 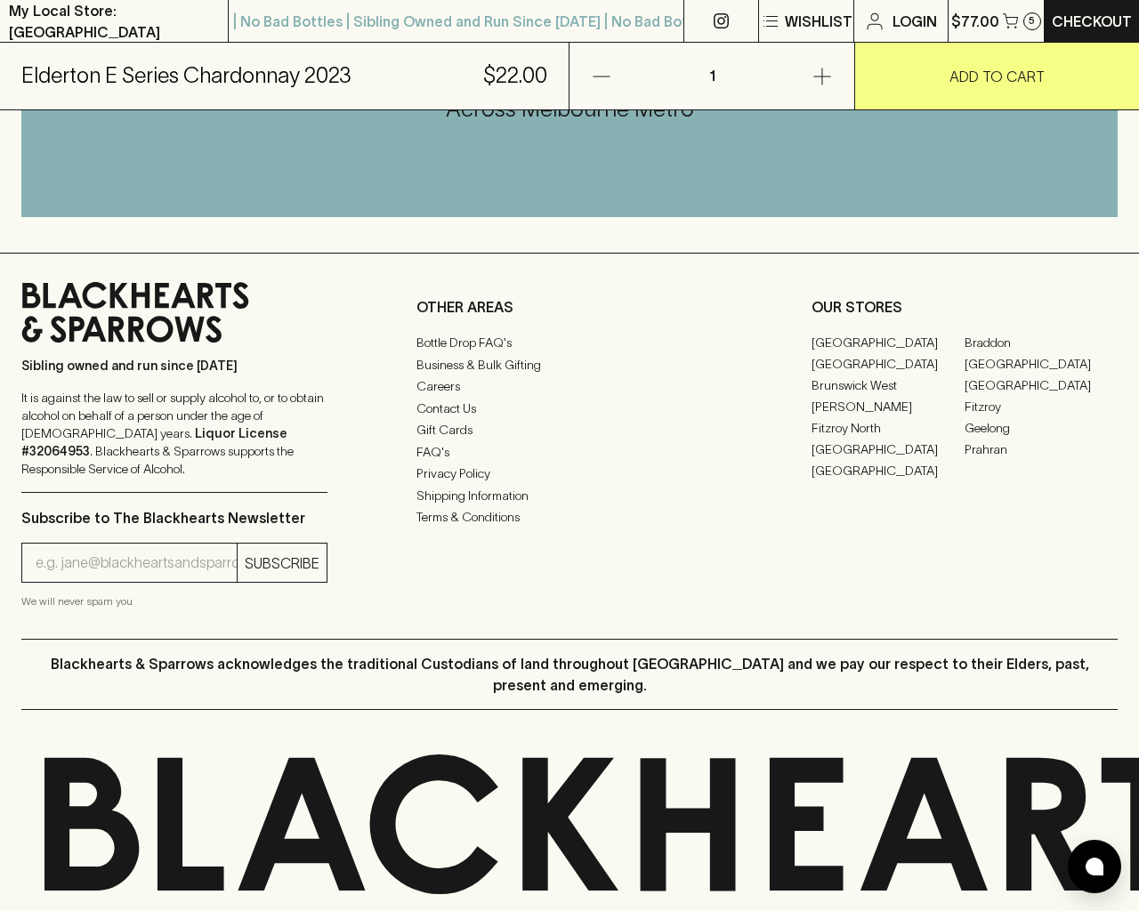 I want to click on a: Careers, so click(x=570, y=387).